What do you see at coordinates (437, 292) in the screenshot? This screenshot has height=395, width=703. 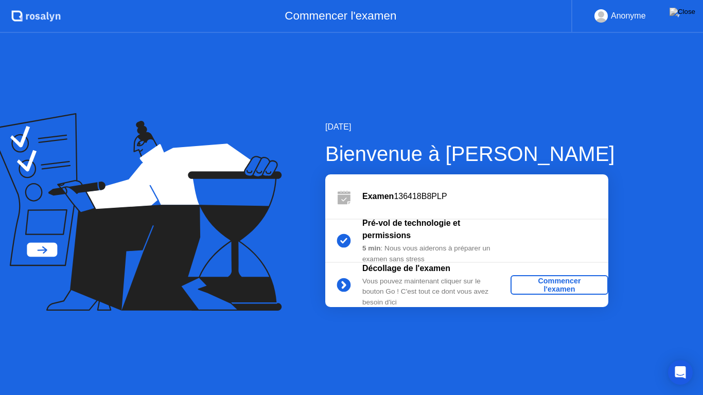 I see `div: Vous pouvez maintenant cliquer sur le bouton Go ! C'est tout ce dont vous avez besoin d'ici` at bounding box center [437, 292].